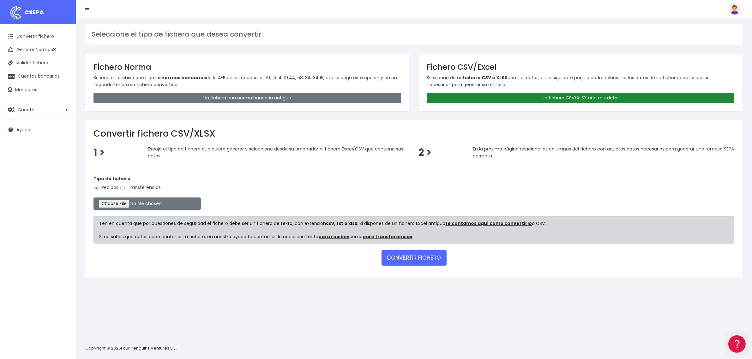  What do you see at coordinates (414, 134) in the screenshot?
I see `h2: Convertir fichero CSV/XLSX` at bounding box center [414, 134].